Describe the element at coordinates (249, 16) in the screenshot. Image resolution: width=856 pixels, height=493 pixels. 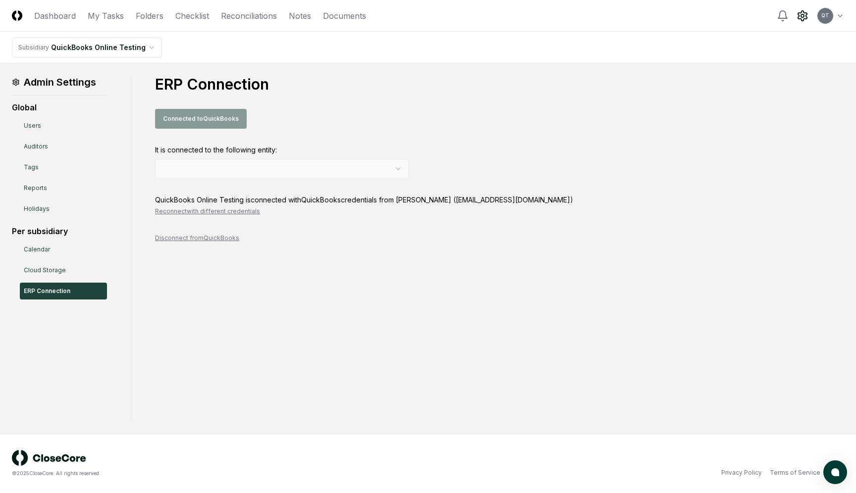
I see `a: Reconciliations` at that location.